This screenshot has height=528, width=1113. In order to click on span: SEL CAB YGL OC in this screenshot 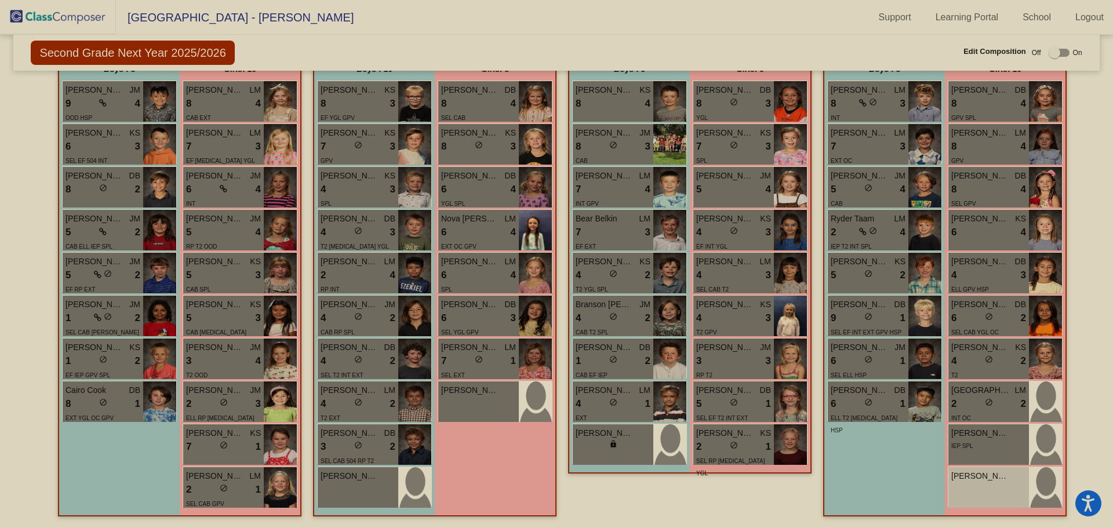, I will do `click(975, 332)`.